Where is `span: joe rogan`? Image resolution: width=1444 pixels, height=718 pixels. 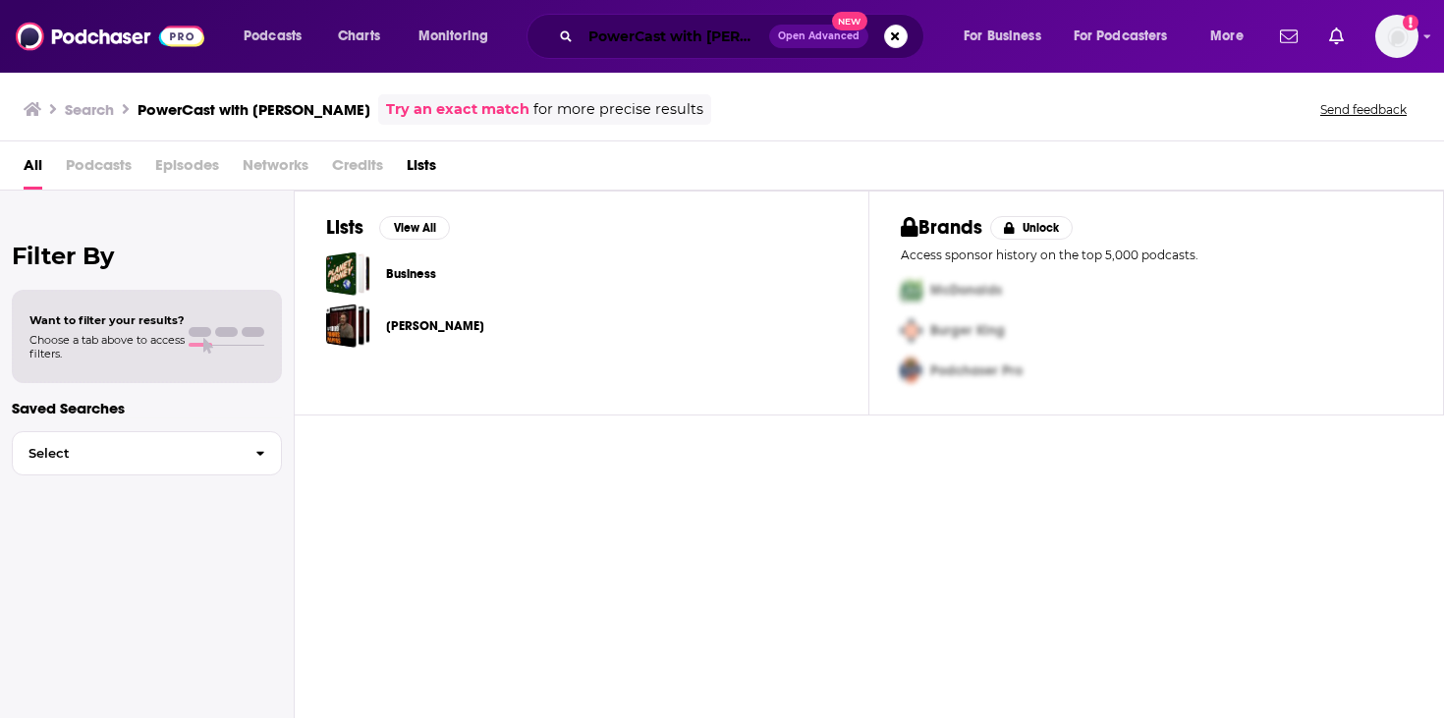 span: joe rogan is located at coordinates (348, 325).